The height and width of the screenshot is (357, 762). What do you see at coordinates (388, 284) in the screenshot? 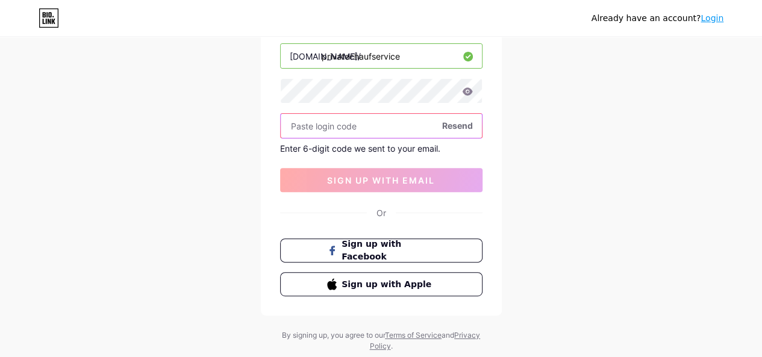
I see `span: Sign up with Apple` at bounding box center [388, 284].